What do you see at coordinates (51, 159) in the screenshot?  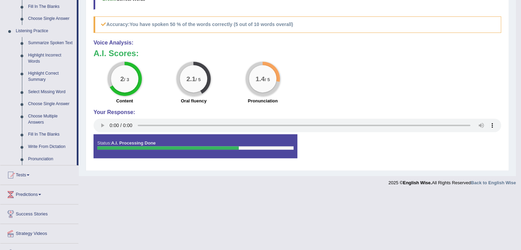 I see `a: Pronunciation` at bounding box center [51, 159].